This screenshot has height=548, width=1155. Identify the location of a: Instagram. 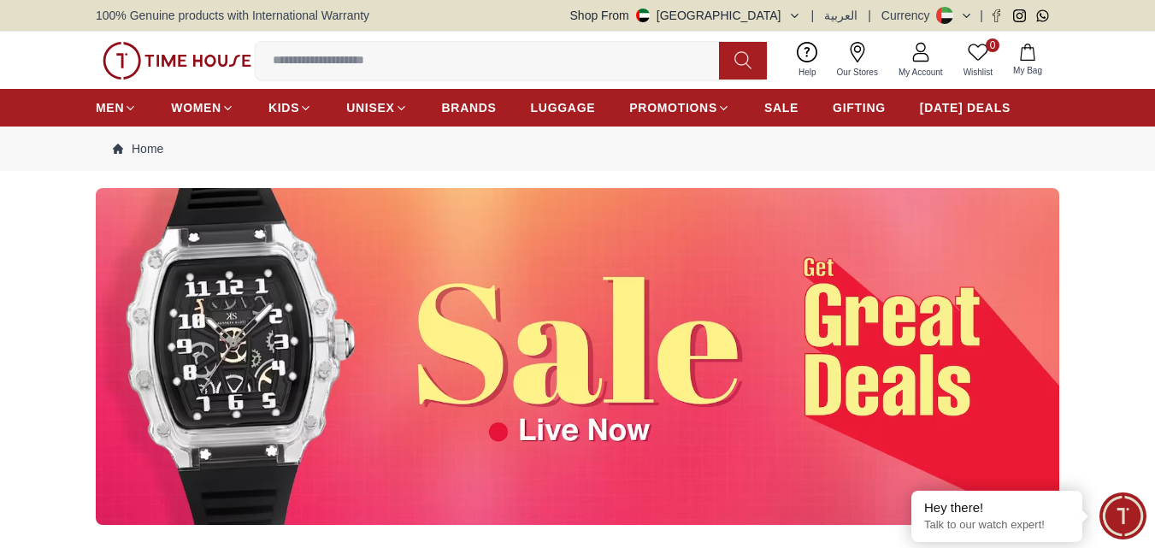
(1019, 15).